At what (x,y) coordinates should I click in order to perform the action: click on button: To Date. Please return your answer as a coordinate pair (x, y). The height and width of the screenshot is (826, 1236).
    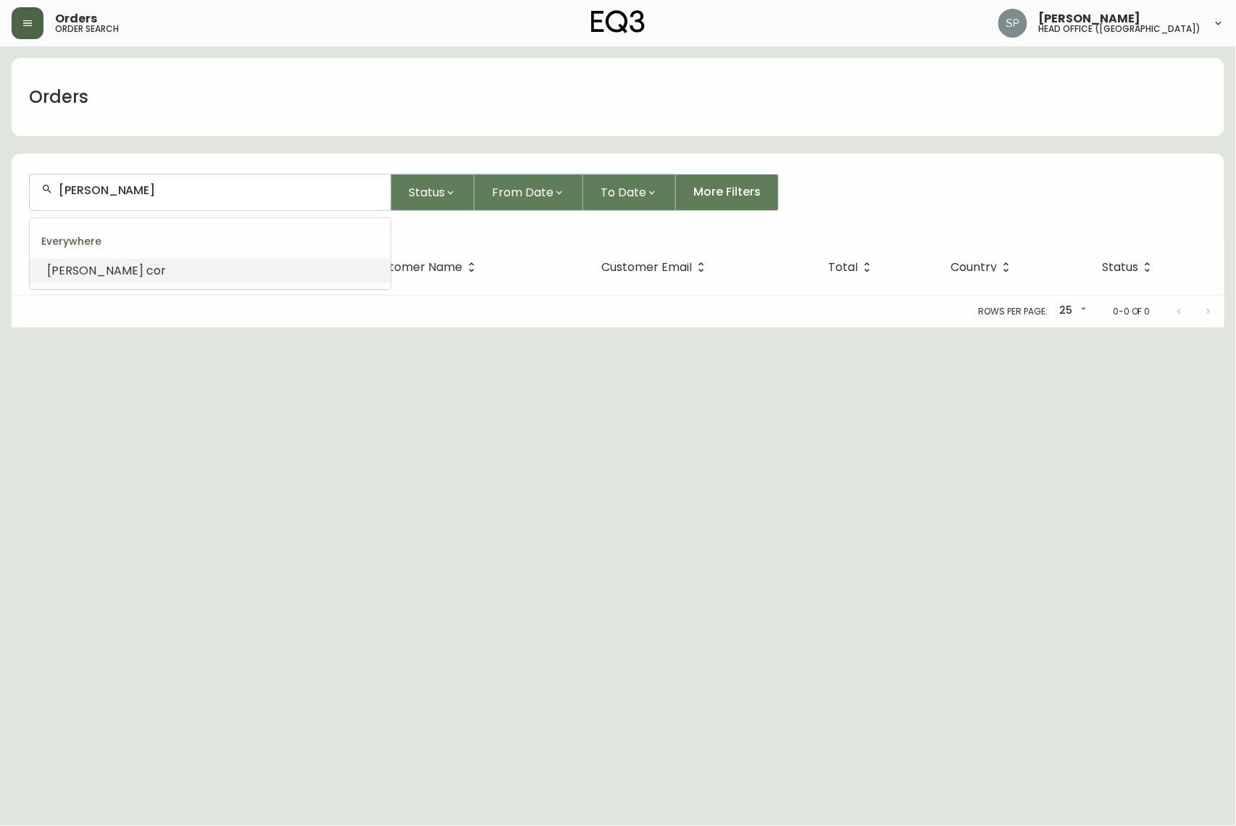
    Looking at the image, I should click on (630, 192).